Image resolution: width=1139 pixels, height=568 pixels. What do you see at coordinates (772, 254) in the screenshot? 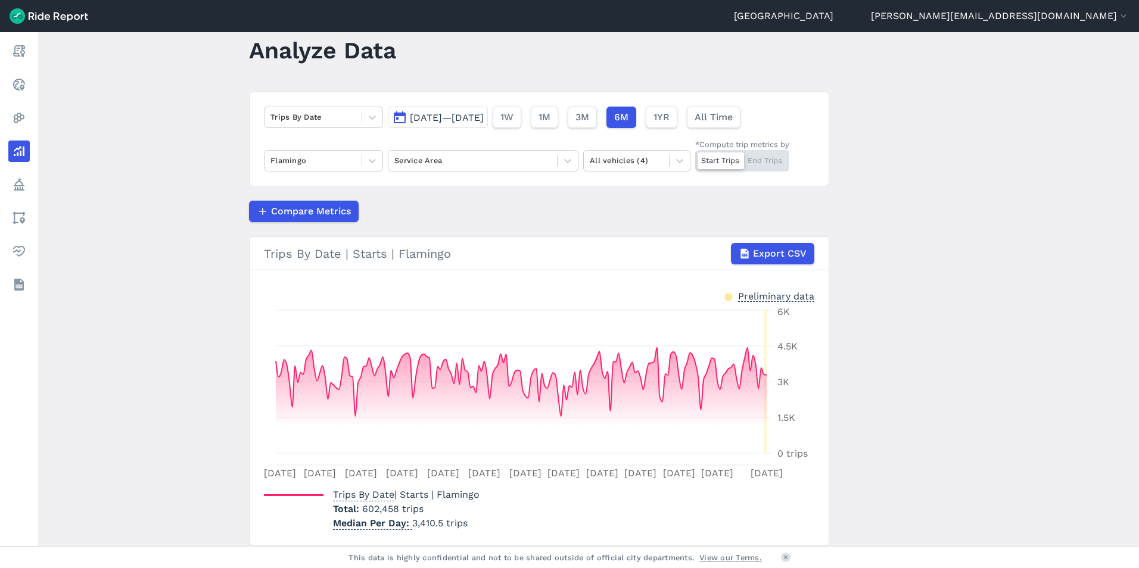
I see `button: Export CSV` at bounding box center [772, 254].